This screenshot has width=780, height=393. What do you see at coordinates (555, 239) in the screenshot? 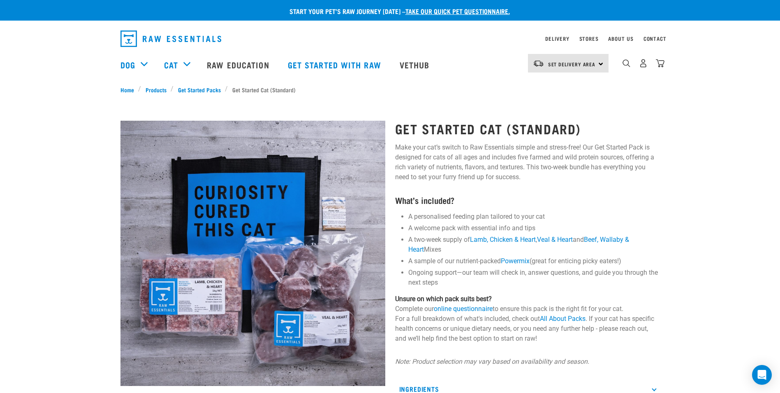
I see `a: Veal & Heart` at bounding box center [555, 239].